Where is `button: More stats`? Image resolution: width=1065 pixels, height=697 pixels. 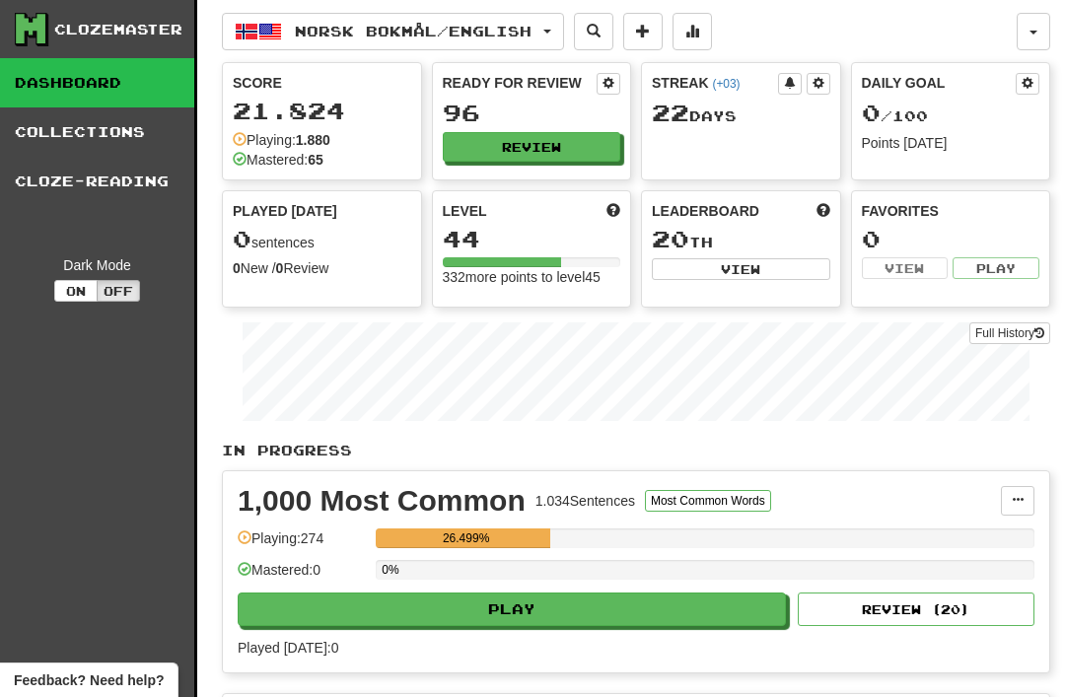 button: More stats is located at coordinates (692, 32).